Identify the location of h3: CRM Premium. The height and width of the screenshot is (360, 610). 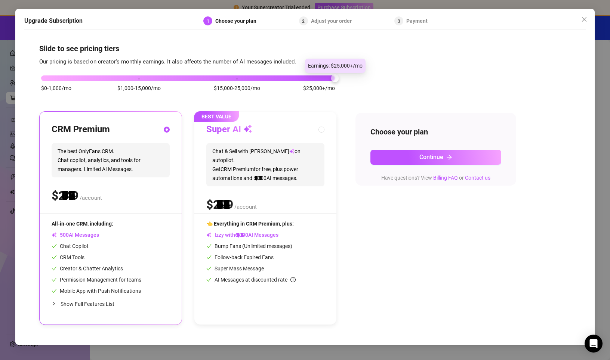
(81, 130).